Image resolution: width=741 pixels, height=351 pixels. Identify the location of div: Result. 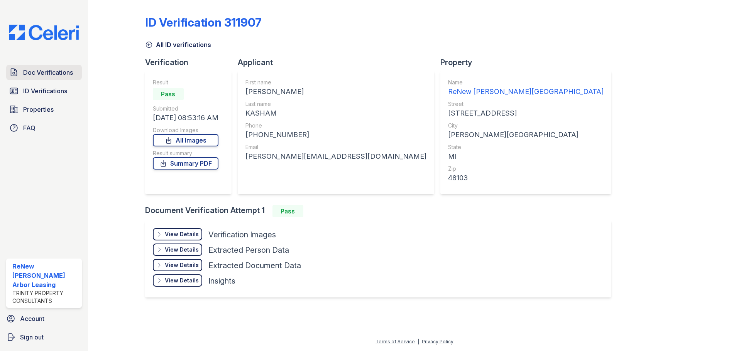
(186, 83).